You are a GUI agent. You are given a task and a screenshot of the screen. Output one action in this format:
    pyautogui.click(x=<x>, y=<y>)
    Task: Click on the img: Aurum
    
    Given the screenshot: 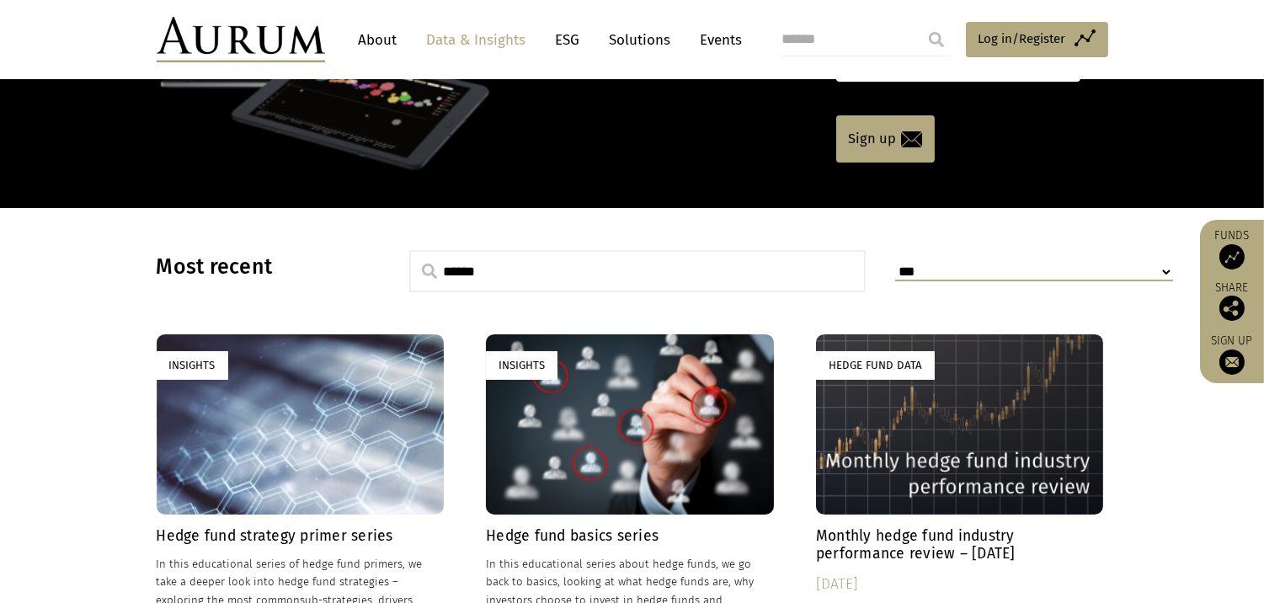 What is the action you would take?
    pyautogui.click(x=241, y=40)
    